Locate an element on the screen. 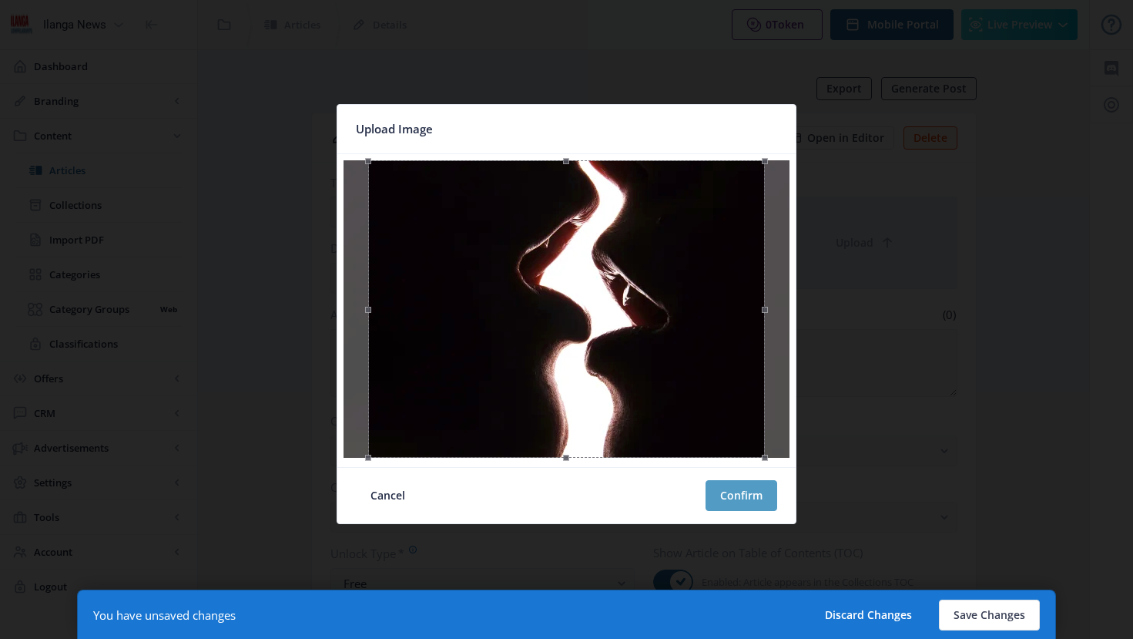 The width and height of the screenshot is (1133, 639). span: Upload Image is located at coordinates (394, 129).